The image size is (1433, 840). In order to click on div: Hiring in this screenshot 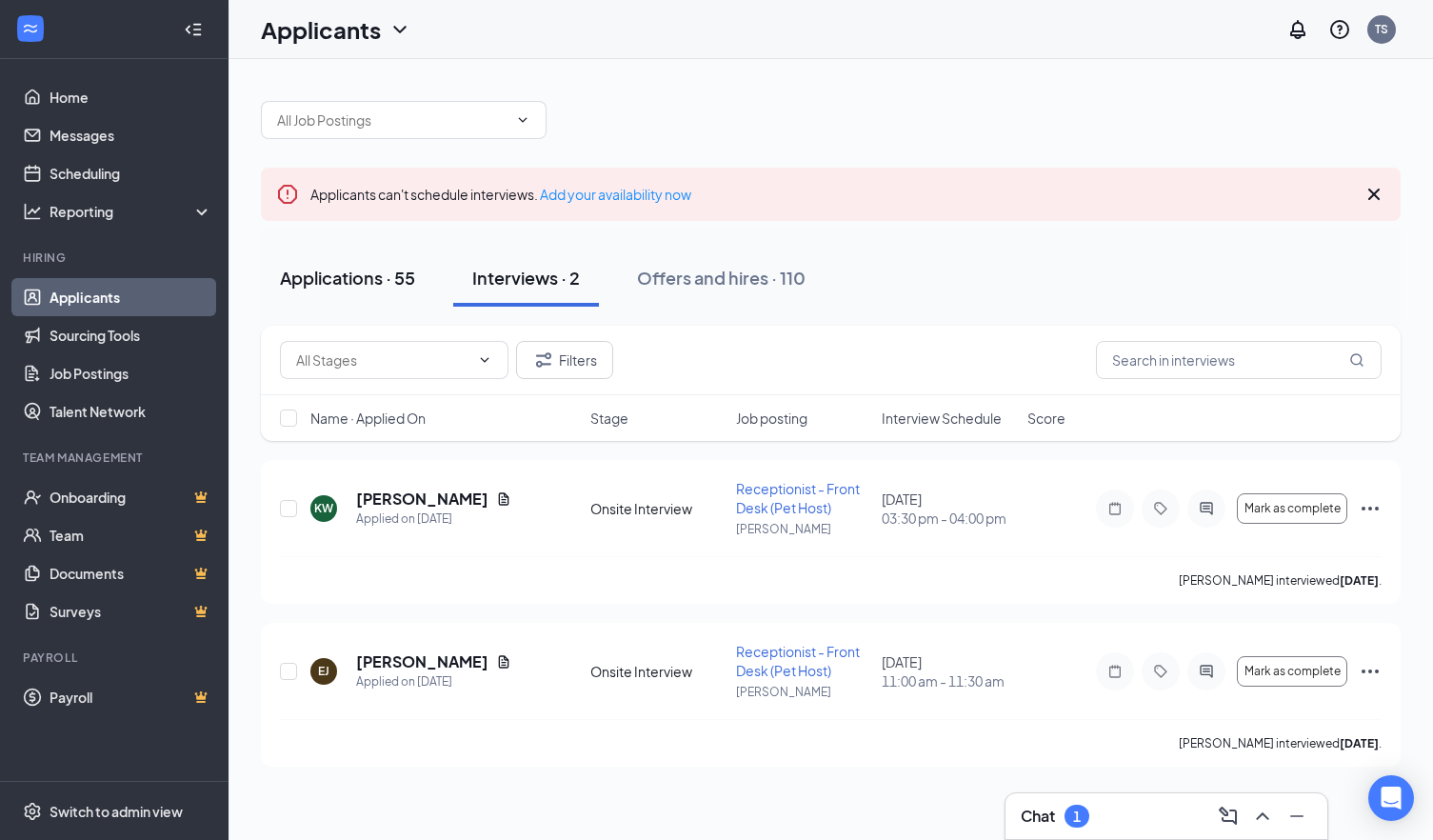, I will do `click(115, 257)`.